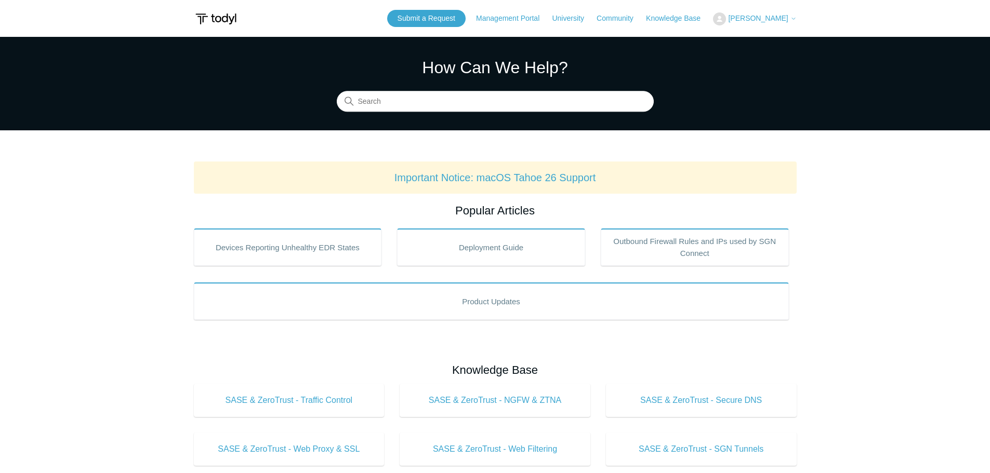 This screenshot has width=990, height=473. Describe the element at coordinates (289, 401) in the screenshot. I see `span: SASE & ZeroTrust - Traffic Control` at that location.